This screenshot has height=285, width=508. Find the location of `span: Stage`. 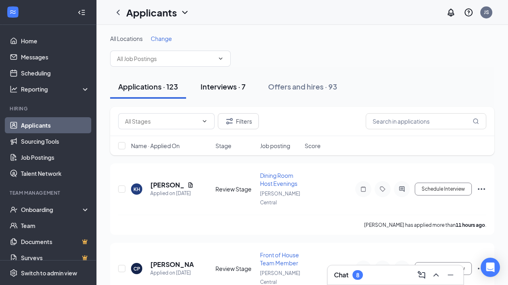

span: Stage is located at coordinates (223, 146).